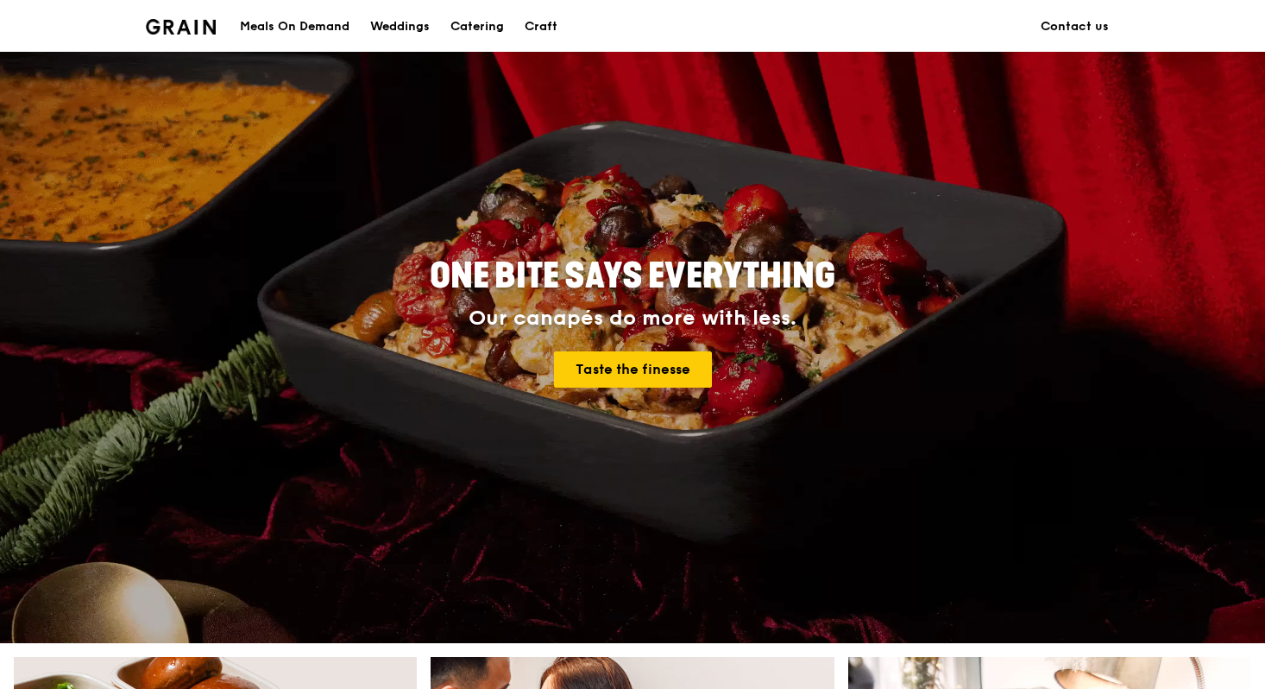 The image size is (1265, 689). I want to click on div: Our canapés do more with less., so click(633, 318).